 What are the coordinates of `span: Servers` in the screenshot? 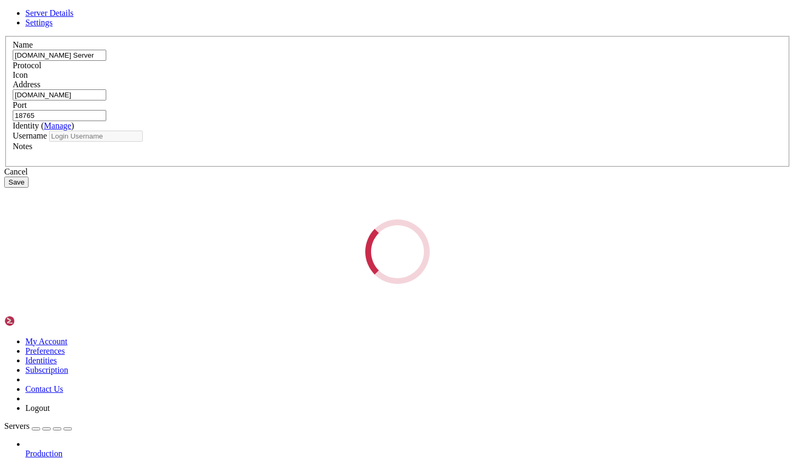 It's located at (17, 426).